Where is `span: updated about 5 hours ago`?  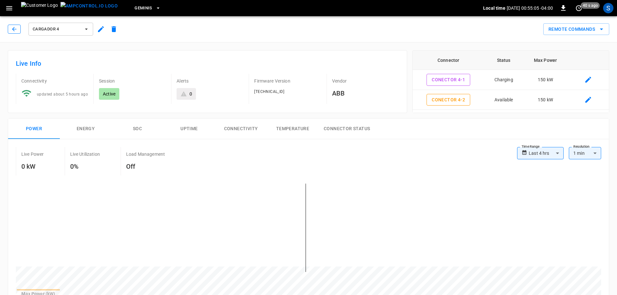
span: updated about 5 hours ago is located at coordinates (62, 94).